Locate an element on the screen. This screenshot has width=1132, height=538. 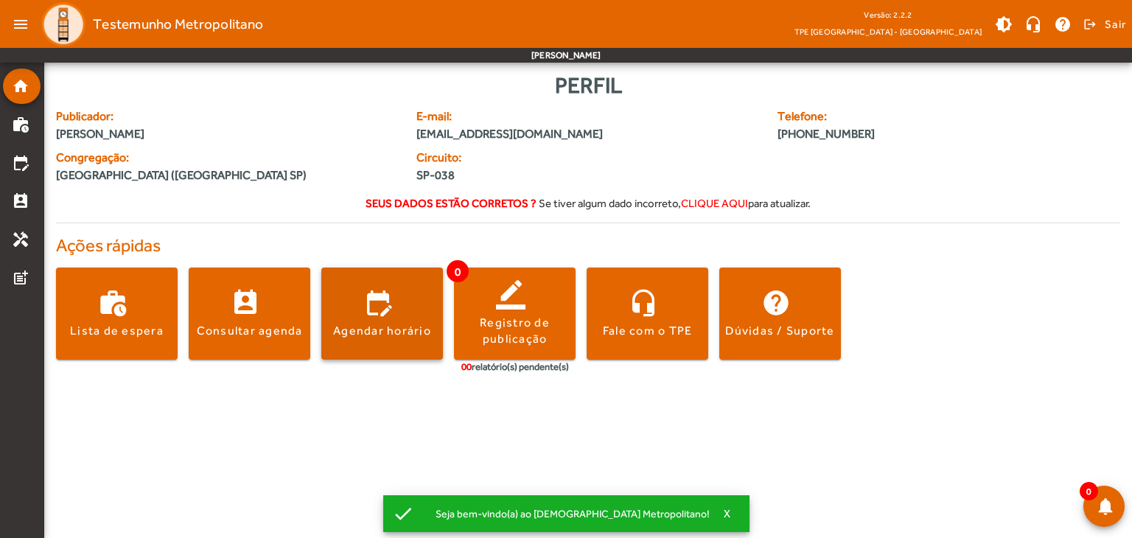
div: Fale com o TPE is located at coordinates (648, 331).